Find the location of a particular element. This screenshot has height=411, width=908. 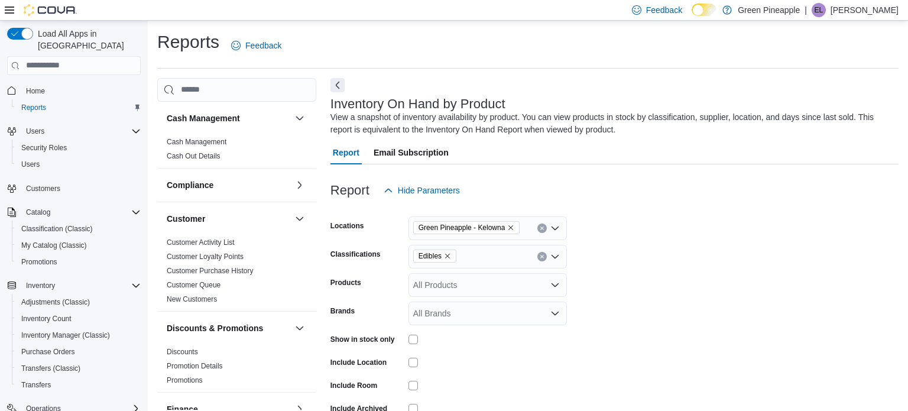

label: Products is located at coordinates (346, 283).